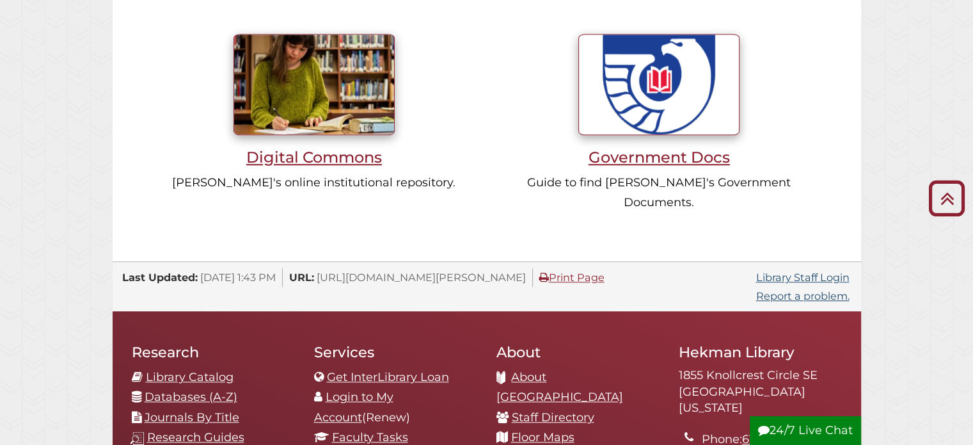 The width and height of the screenshot is (973, 445). I want to click on a: Digital Commons, so click(314, 121).